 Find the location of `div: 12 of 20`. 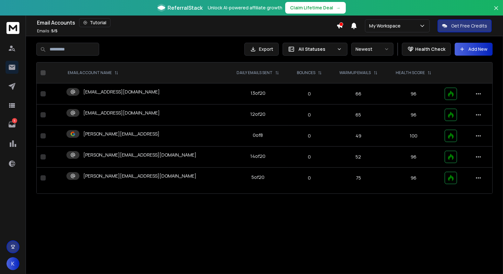

div: 12 of 20 is located at coordinates (258, 114).